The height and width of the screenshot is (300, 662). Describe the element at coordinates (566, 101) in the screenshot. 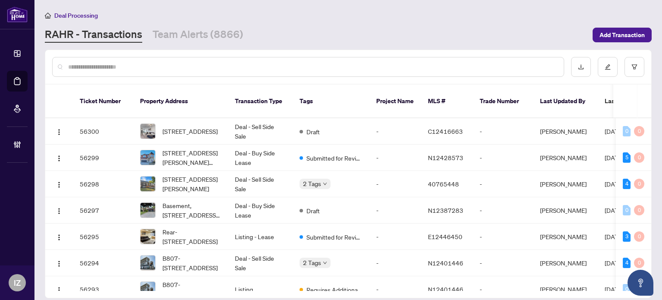

I see `th: Last Updated By` at that location.